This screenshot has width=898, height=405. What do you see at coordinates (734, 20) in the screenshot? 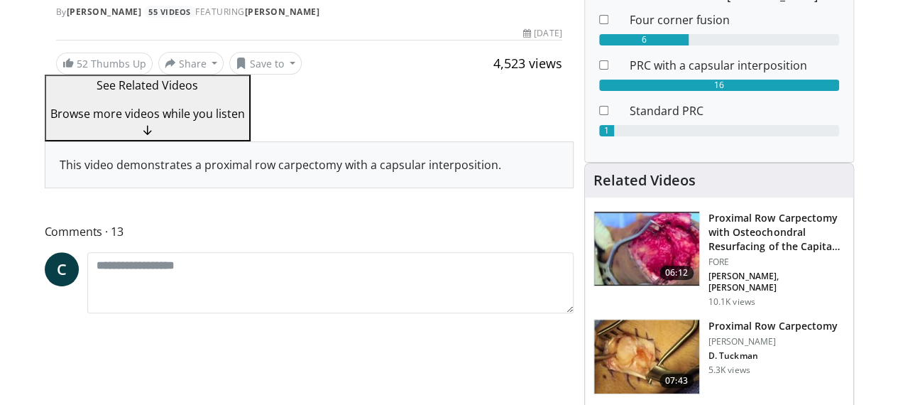
I see `dd: Four corner fusion` at bounding box center [734, 20].